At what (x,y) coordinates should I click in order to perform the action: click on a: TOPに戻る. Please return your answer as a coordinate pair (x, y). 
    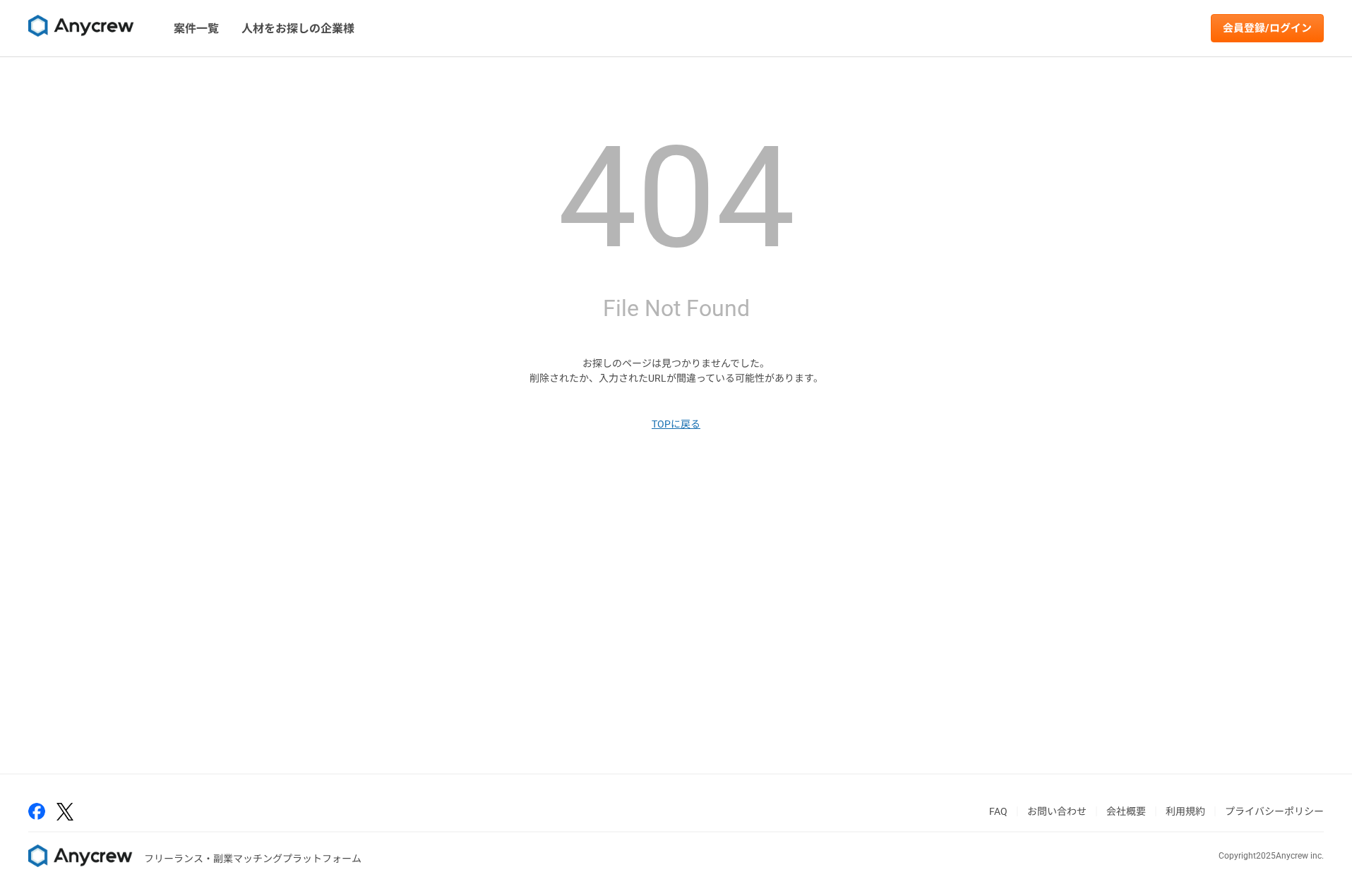
    Looking at the image, I should click on (676, 424).